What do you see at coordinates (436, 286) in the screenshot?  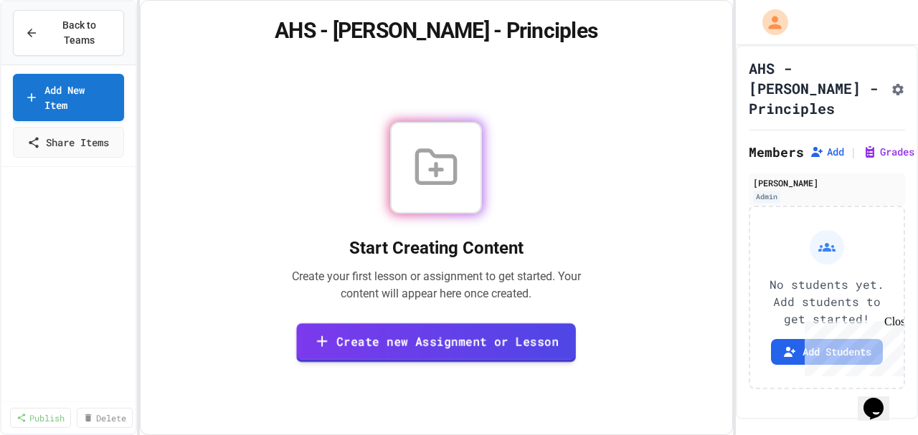 I see `p: Create your first lesson or assignment to get started. Your content will appear here once created.` at bounding box center [436, 286].